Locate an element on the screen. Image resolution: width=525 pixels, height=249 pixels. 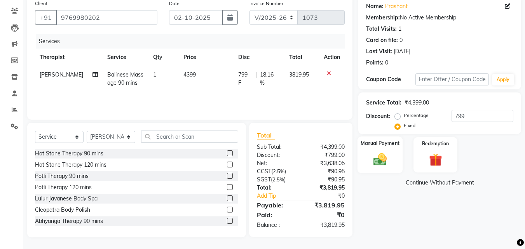
a: Prashant is located at coordinates (396, 6).